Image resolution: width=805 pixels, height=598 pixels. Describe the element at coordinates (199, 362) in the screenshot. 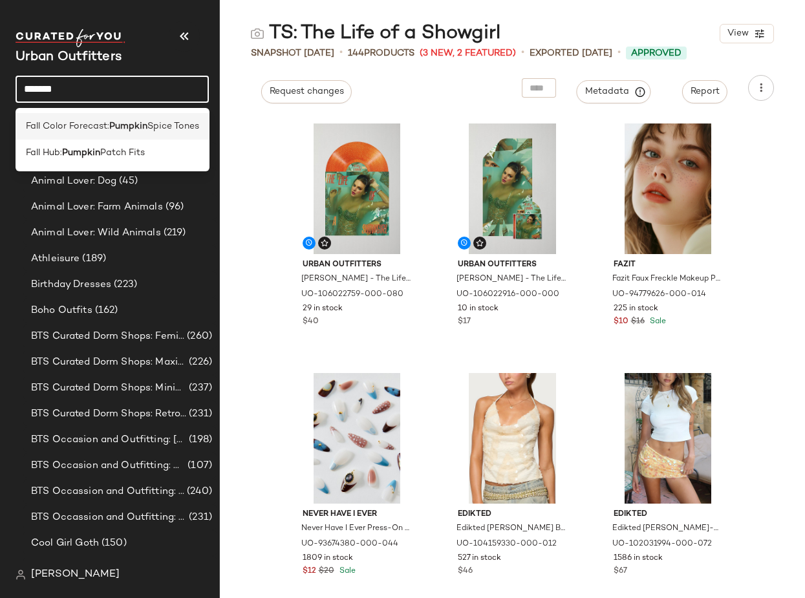

I see `span: (226)` at that location.